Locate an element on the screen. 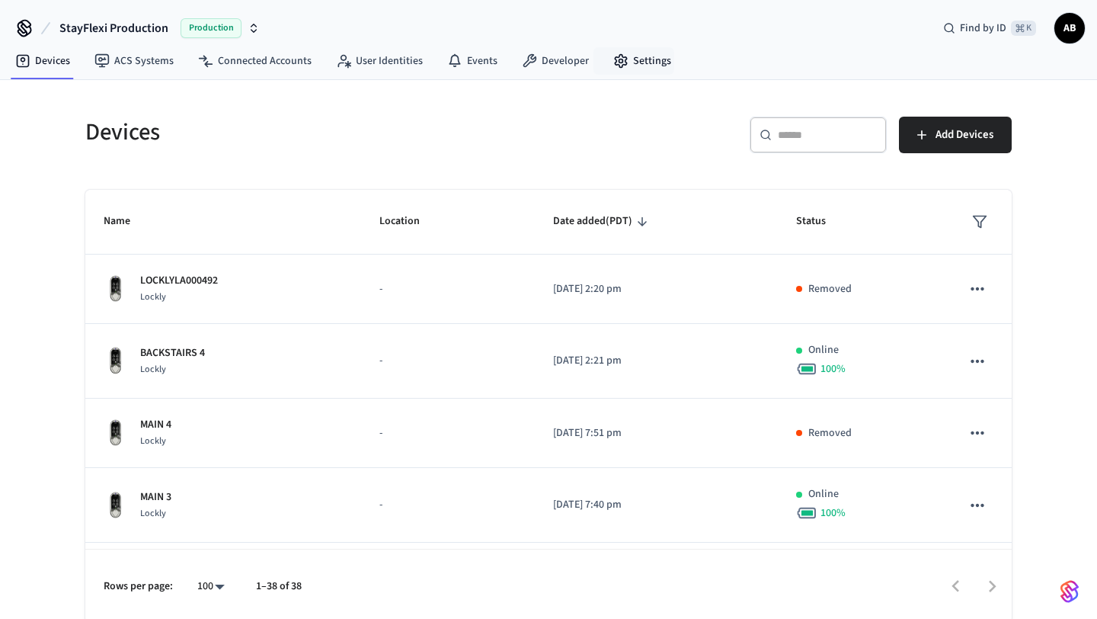 The width and height of the screenshot is (1097, 619). span: Production is located at coordinates (211, 28).